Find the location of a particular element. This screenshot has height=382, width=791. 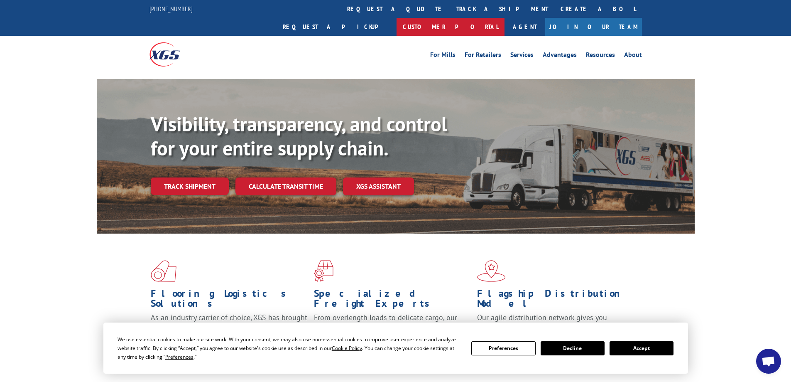

a: XGS ASSISTANT is located at coordinates (378, 186).